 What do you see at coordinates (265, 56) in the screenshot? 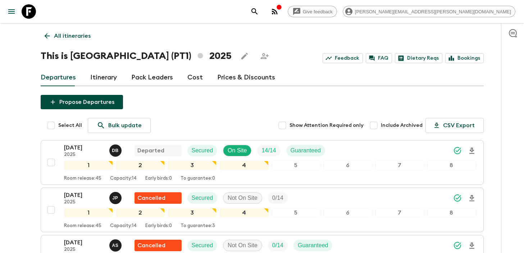
I see `span: Share this itinerary` at bounding box center [265, 56].